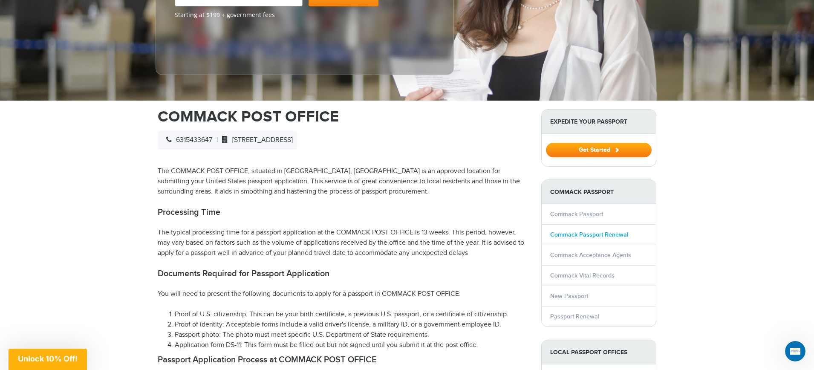  Describe the element at coordinates (343, 294) in the screenshot. I see `p: You will need to present the following documents to apply for a passport in COMMACK POST OFFICE:` at that location.